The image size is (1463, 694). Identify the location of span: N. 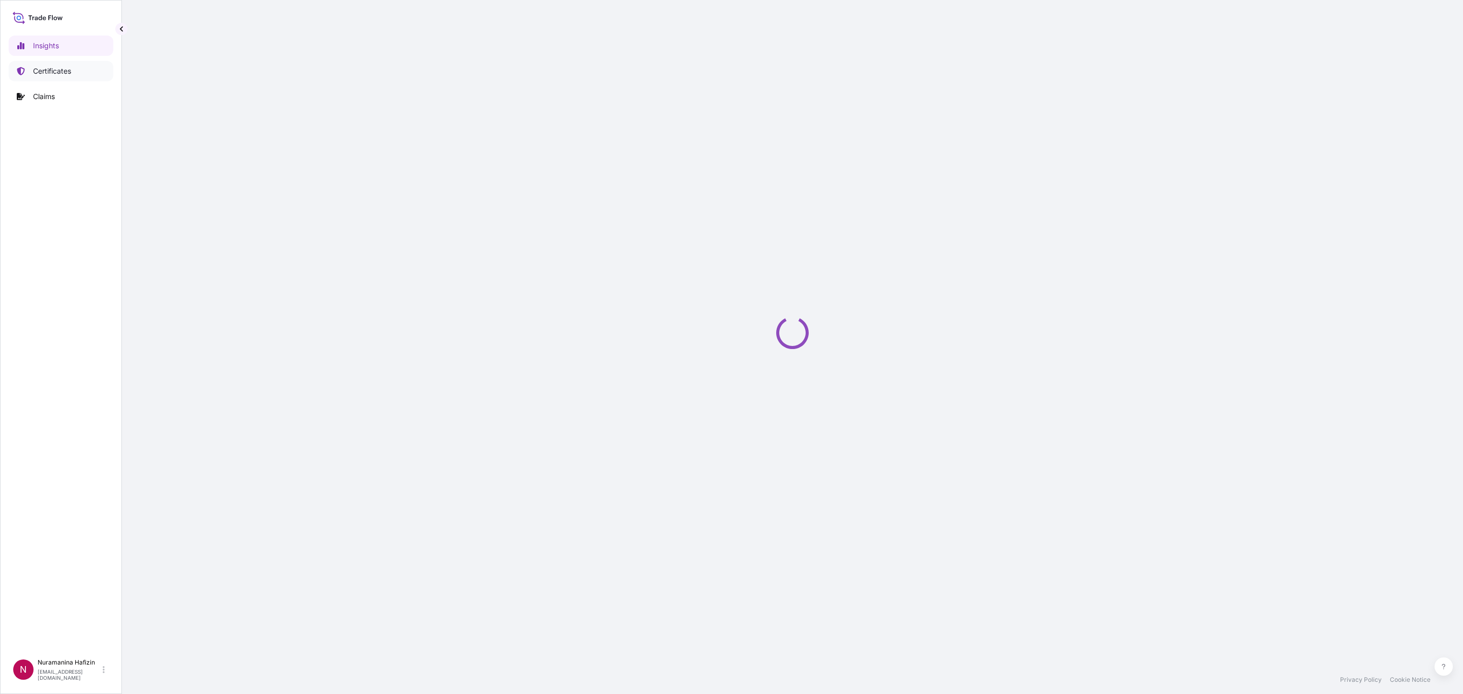
(23, 670).